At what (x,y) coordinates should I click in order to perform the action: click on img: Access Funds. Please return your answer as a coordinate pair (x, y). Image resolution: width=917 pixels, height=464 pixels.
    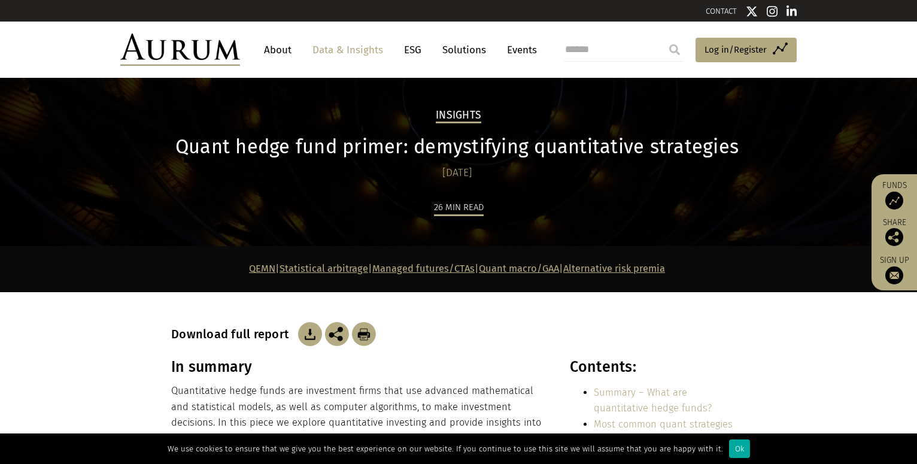
    Looking at the image, I should click on (894, 200).